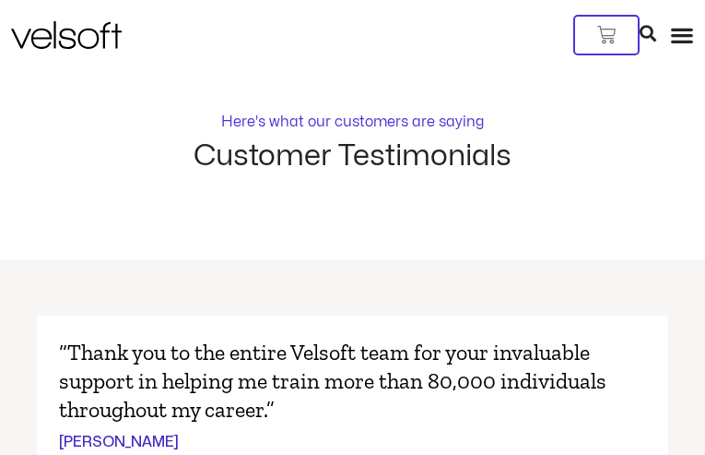 This screenshot has width=705, height=455. What do you see at coordinates (352, 156) in the screenshot?
I see `h2: Customer Testimonials` at bounding box center [352, 156].